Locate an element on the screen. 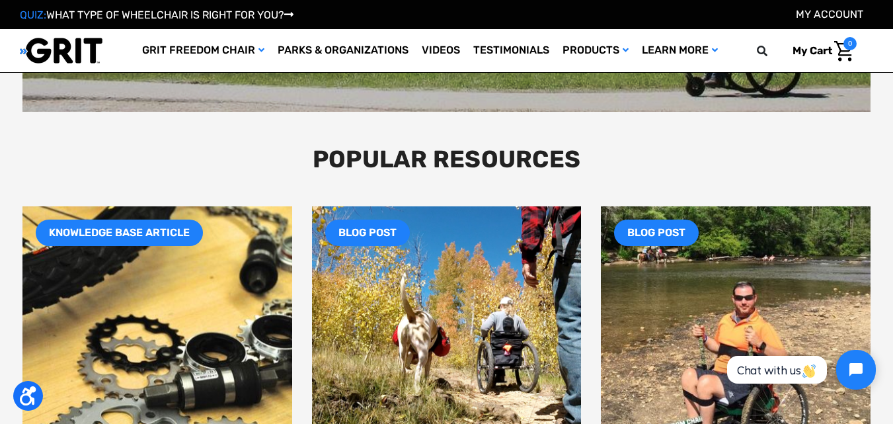  a: Learn More is located at coordinates (680, 50).